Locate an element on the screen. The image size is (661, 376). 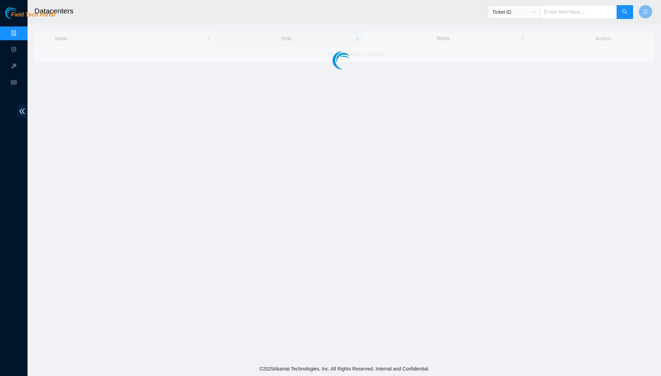
img: Akamai Technologies is located at coordinates (20, 13).